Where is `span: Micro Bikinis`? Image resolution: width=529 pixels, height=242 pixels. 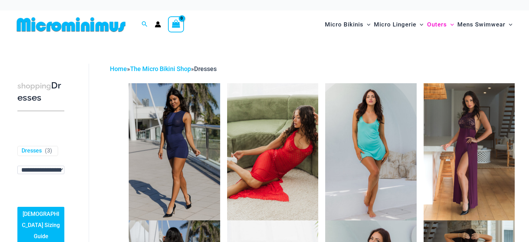
span: Micro Bikinis is located at coordinates (344, 24).